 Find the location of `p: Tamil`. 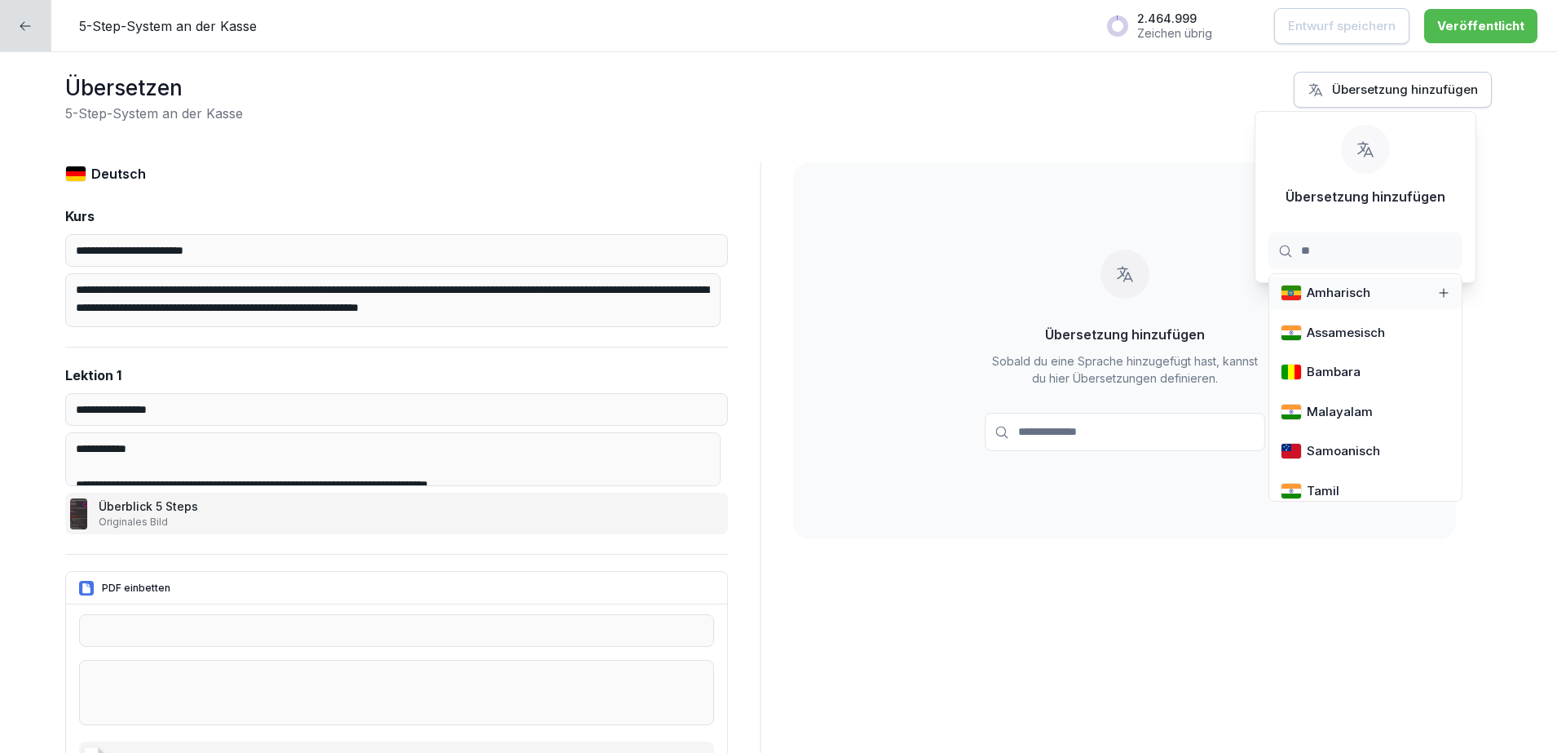

p: Tamil is located at coordinates (1323, 491).